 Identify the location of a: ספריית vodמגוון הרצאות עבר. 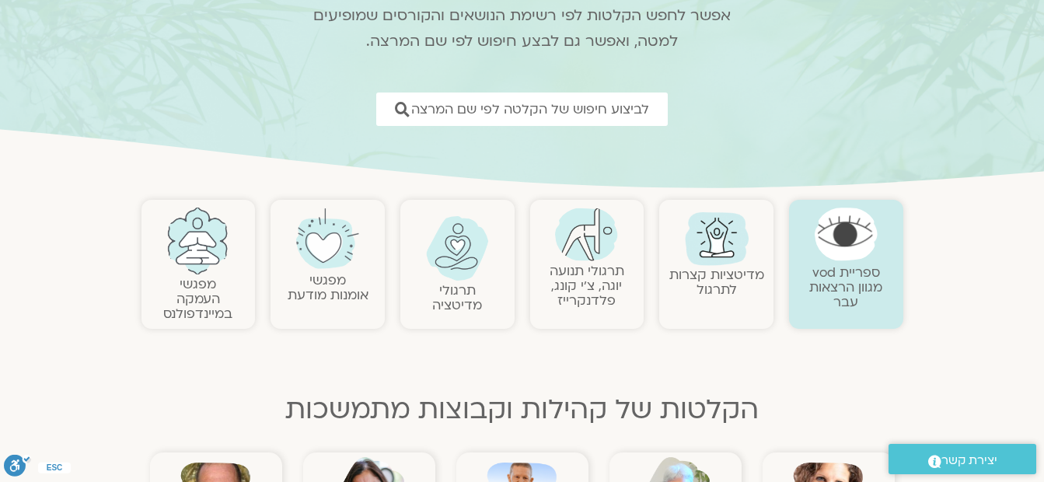
(846, 287).